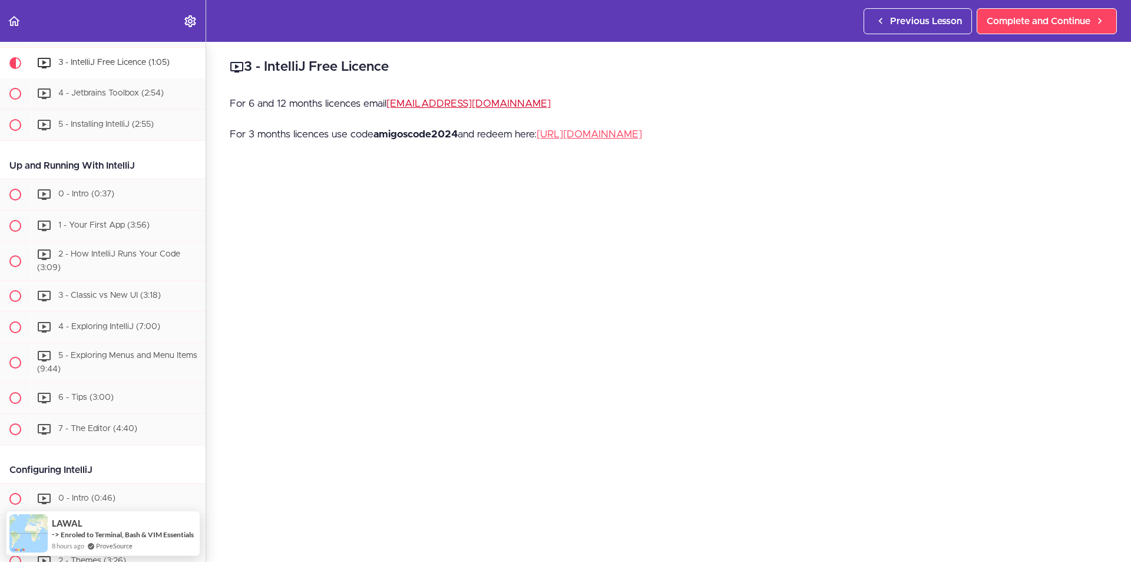 This screenshot has width=1131, height=562. What do you see at coordinates (87, 498) in the screenshot?
I see `span: 0 - Intro (0:46)` at bounding box center [87, 498].